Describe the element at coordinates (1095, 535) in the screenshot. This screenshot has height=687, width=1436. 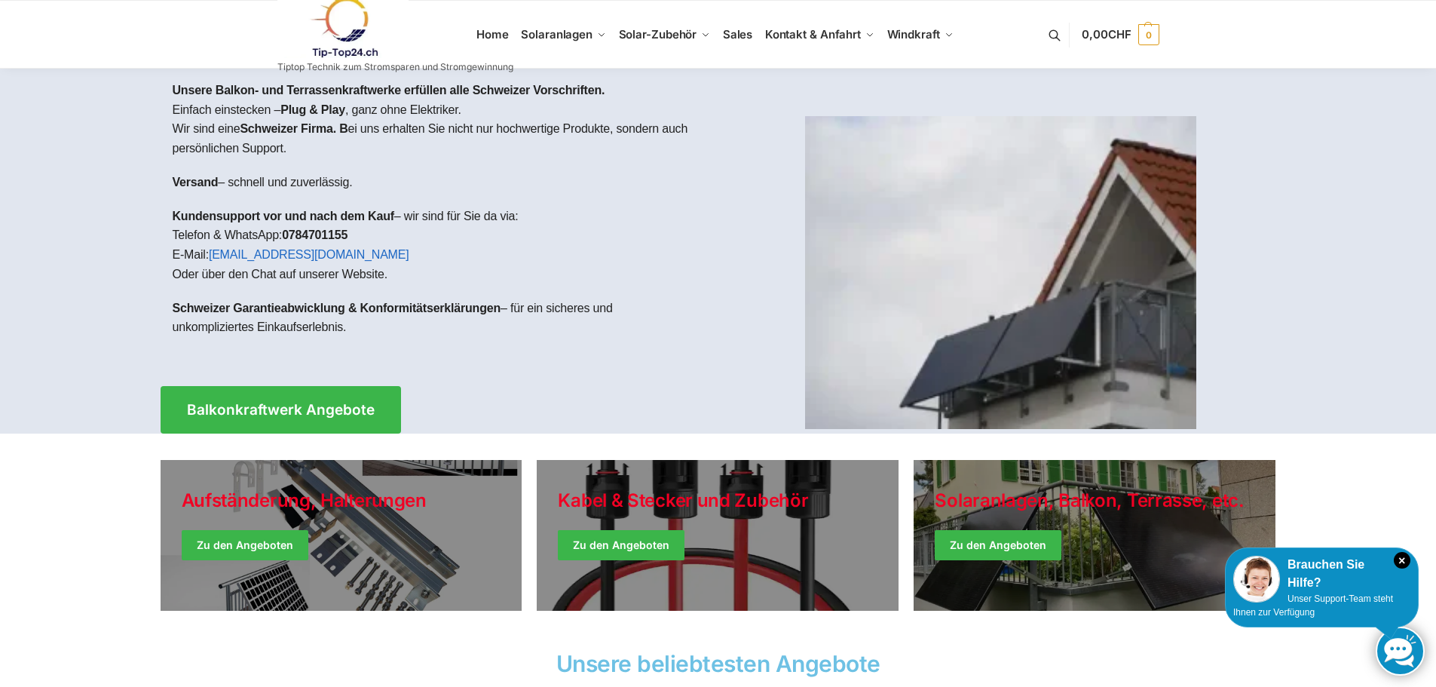
I see `a: Winter Jackets` at that location.